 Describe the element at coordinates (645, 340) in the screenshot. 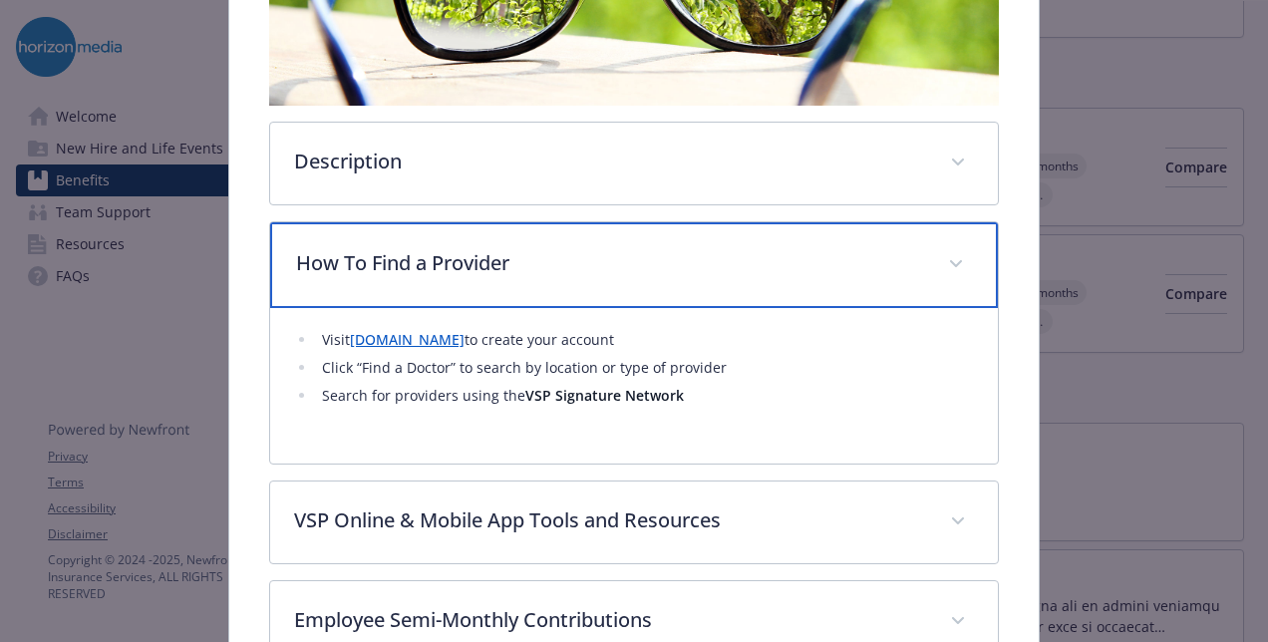

I see `li: Visit to create your account` at that location.